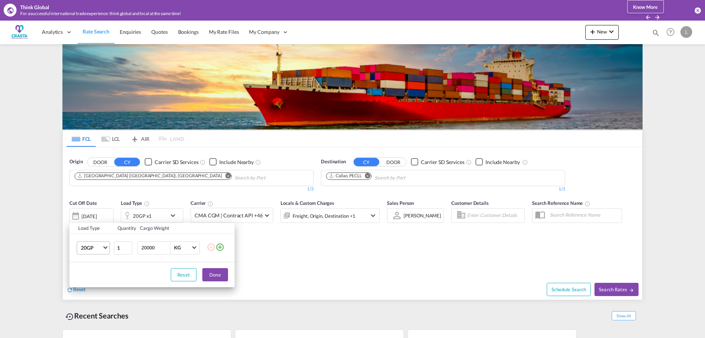 This screenshot has height=338, width=705. Describe the element at coordinates (184, 274) in the screenshot. I see `button: Reset` at that location.